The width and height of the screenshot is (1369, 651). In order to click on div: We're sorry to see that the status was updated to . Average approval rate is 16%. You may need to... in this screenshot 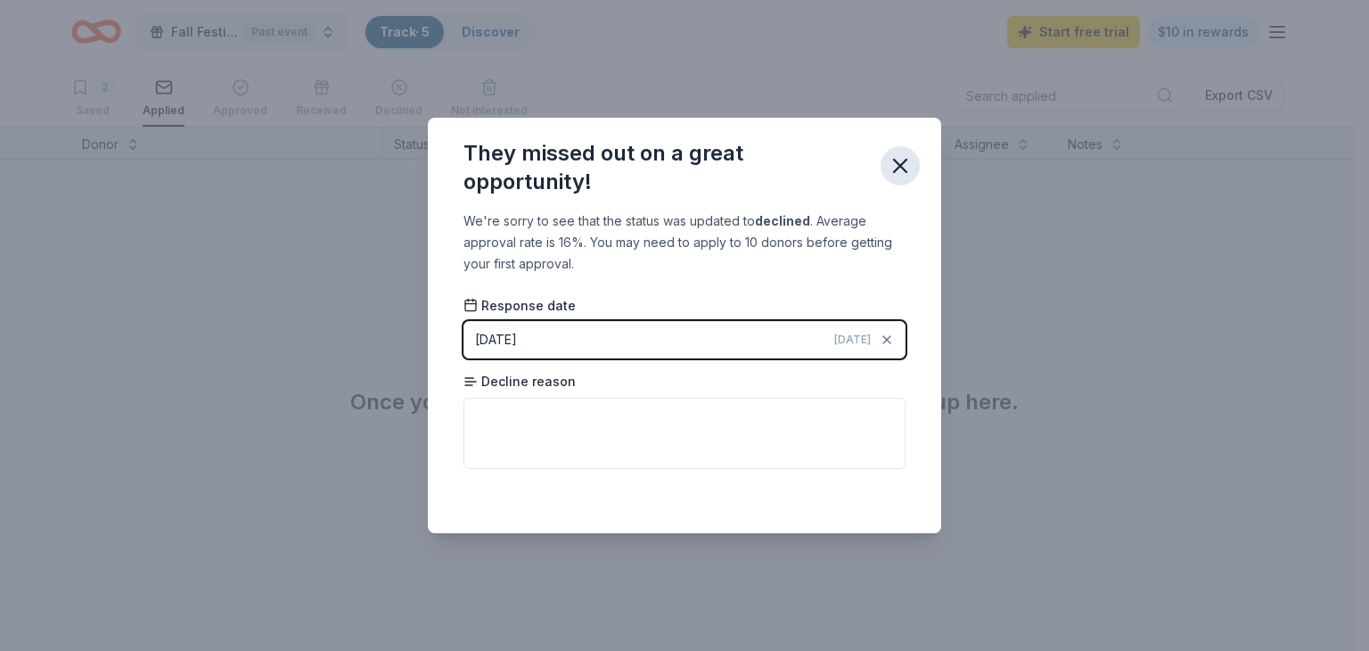, I will do `click(684, 242)`.